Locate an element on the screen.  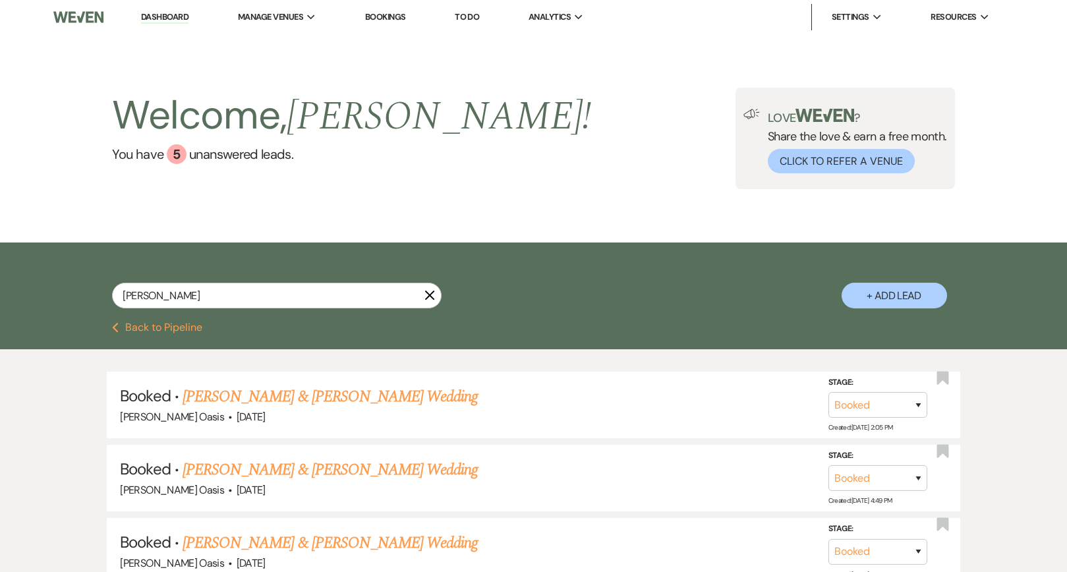
span: Analytics is located at coordinates (550, 17).